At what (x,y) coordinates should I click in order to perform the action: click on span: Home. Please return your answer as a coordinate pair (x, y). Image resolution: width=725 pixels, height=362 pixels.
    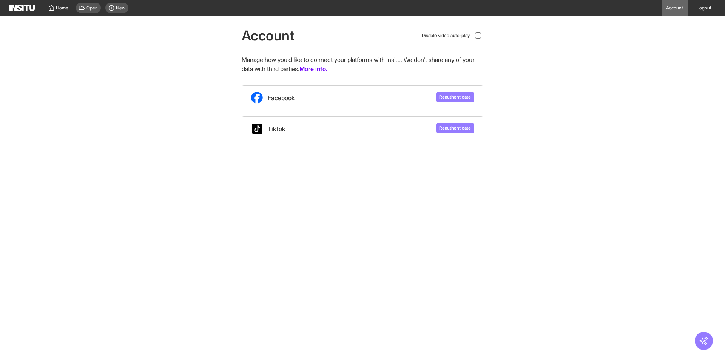
    Looking at the image, I should click on (62, 8).